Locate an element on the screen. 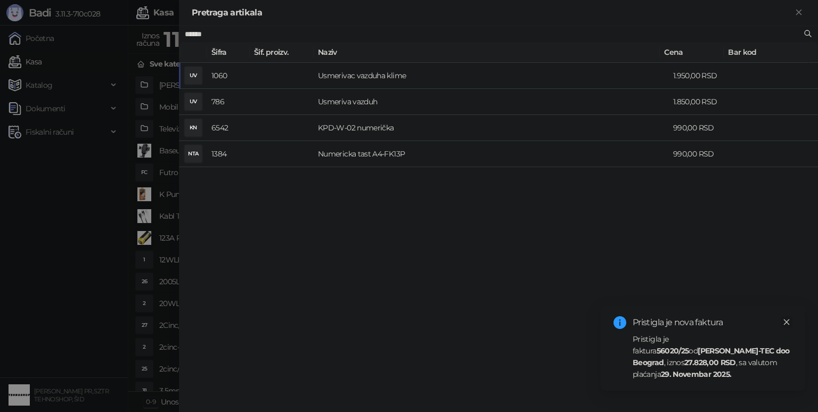 The height and width of the screenshot is (412, 818). th: Šifra is located at coordinates (228, 52).